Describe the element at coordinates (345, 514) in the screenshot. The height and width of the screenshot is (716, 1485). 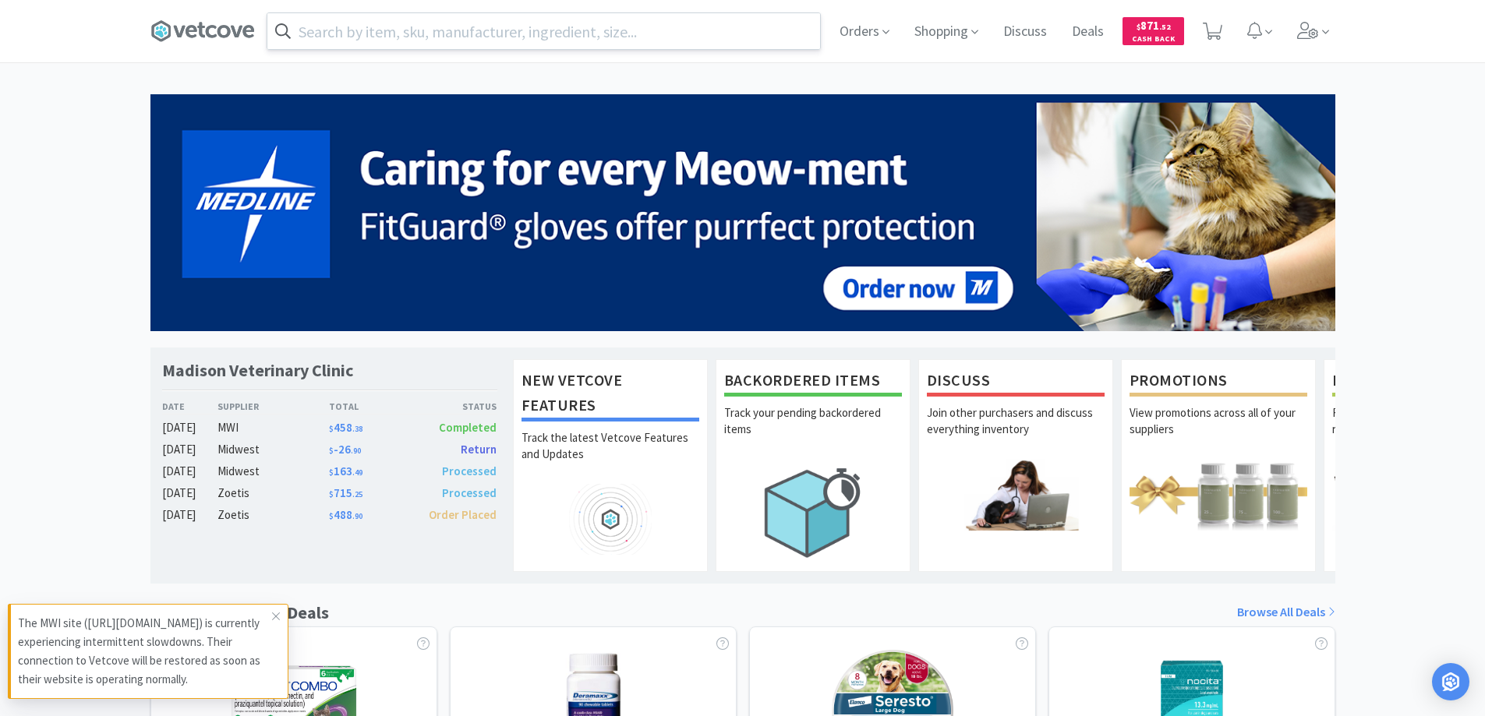
I see `span: 488` at that location.